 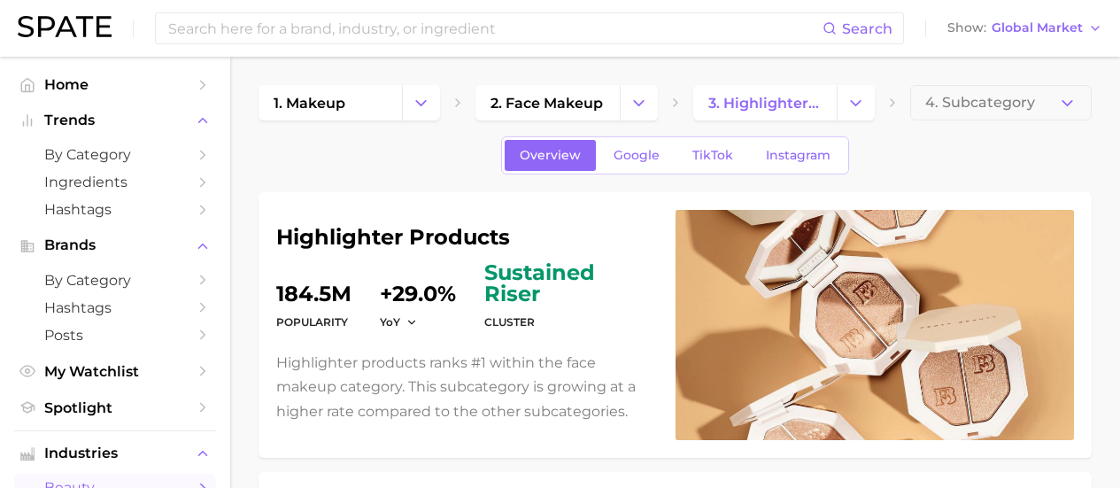 I want to click on a: My Watchlist, so click(x=115, y=371).